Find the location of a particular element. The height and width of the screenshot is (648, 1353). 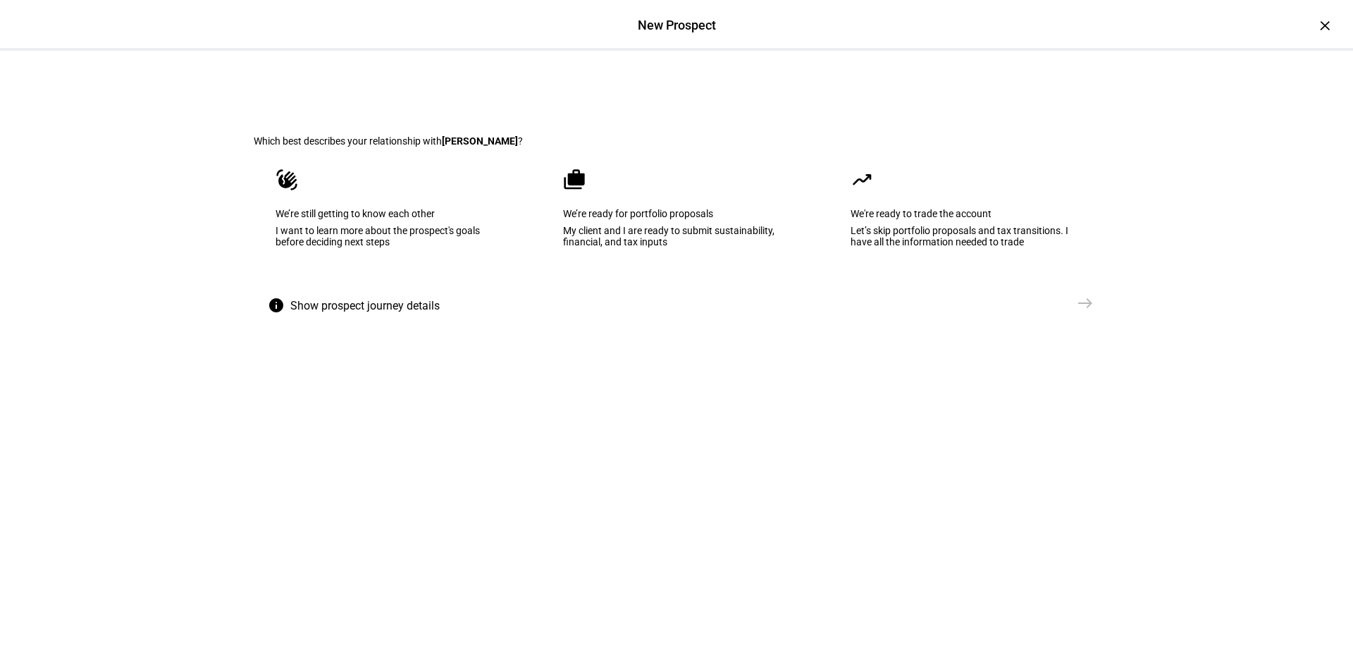

eth-mega-radio-button: We're ready to trade the account is located at coordinates (964, 218).